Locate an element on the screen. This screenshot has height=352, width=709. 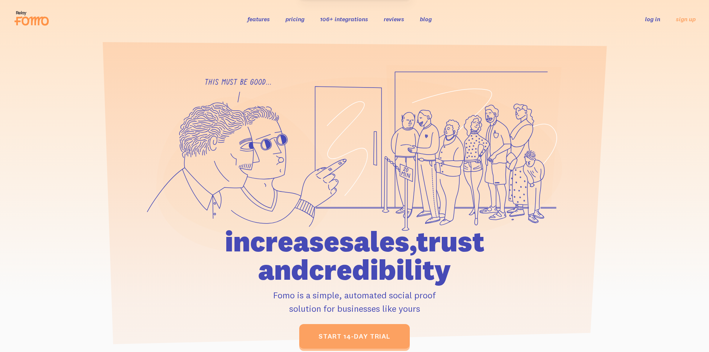
a: blog is located at coordinates (426, 19).